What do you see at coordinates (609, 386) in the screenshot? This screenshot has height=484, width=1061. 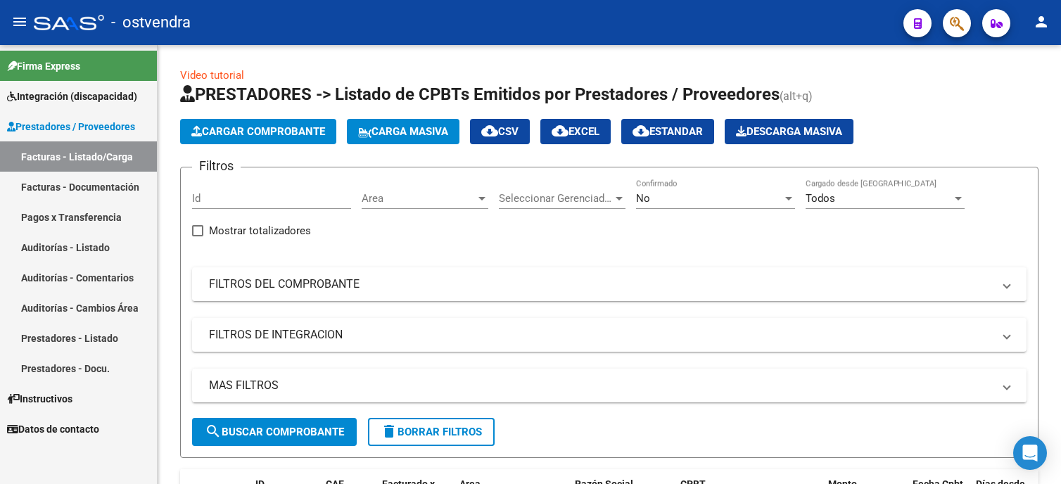 I see `mat-expansion-panel-header: MAS FILTROS` at bounding box center [609, 386].